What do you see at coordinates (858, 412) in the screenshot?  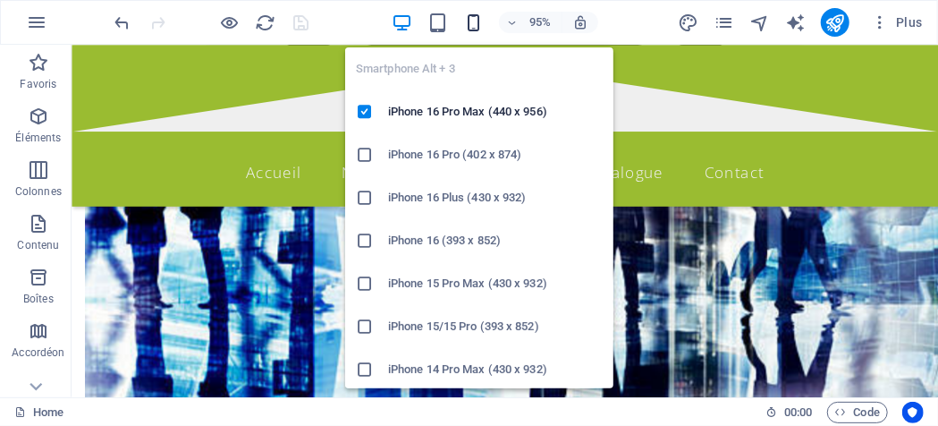 I see `span: Code` at bounding box center [858, 412].